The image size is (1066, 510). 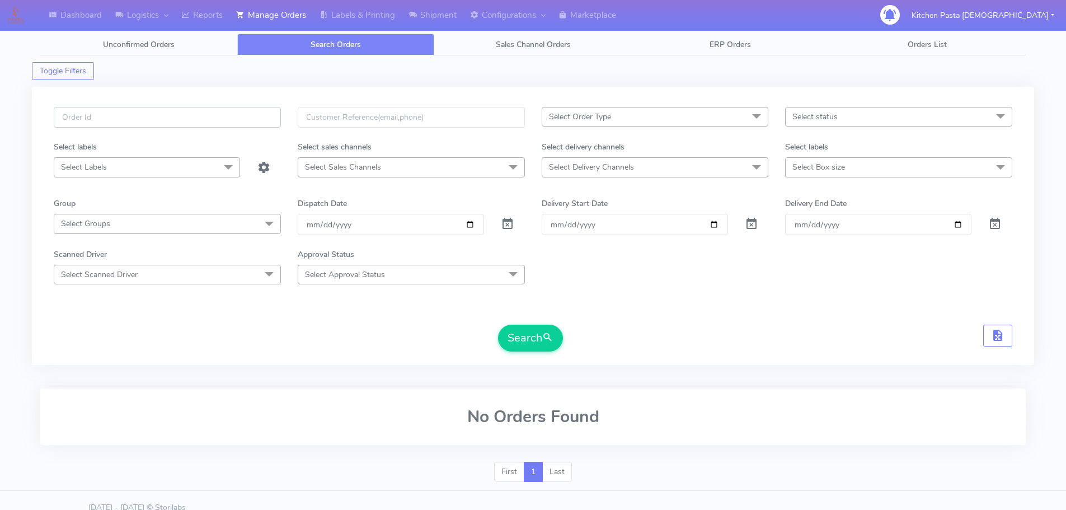 I want to click on span: Orders List, so click(x=928, y=44).